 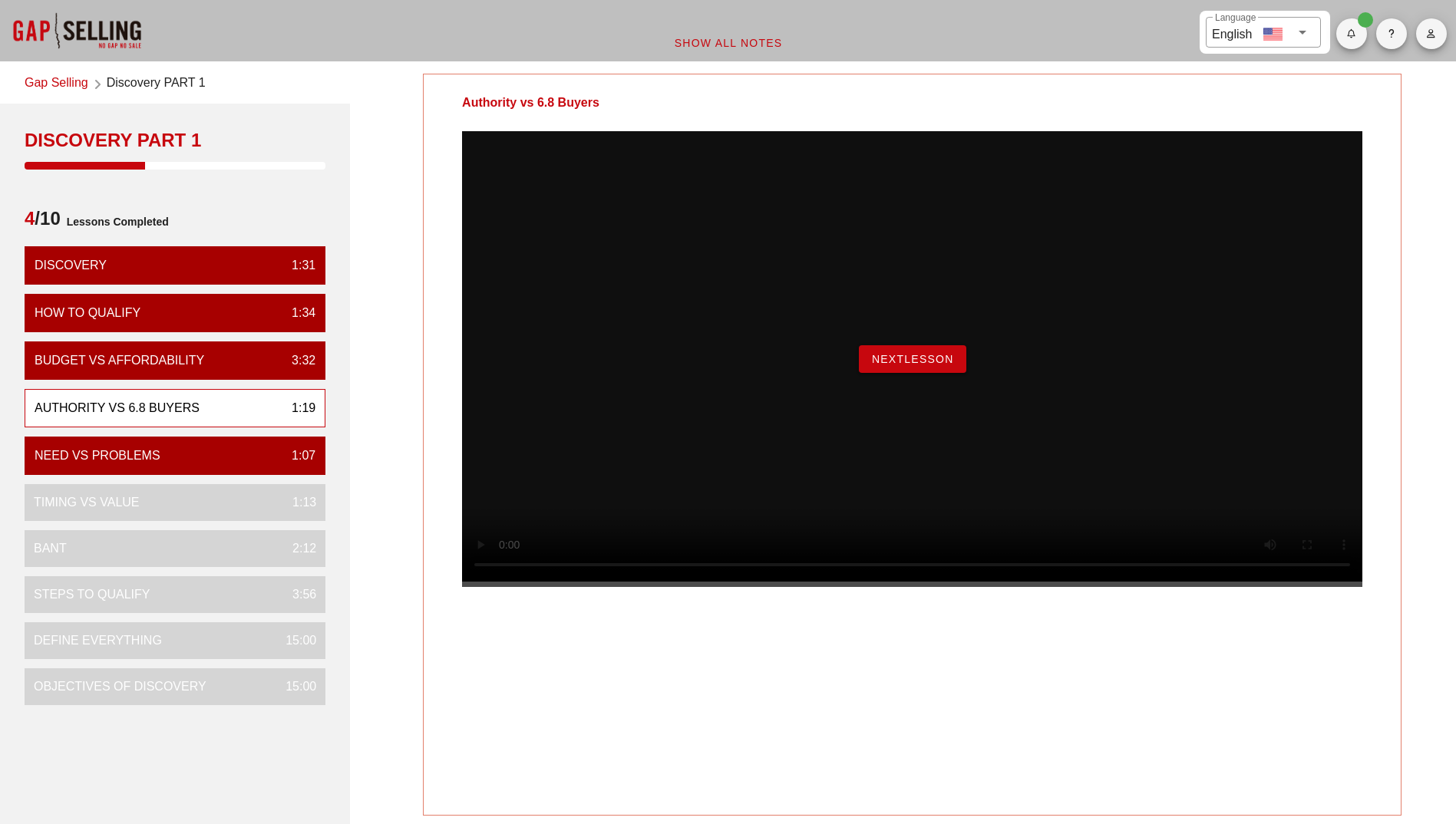 What do you see at coordinates (1264, 32) in the screenshot?
I see `div: LanguageEnglish` at bounding box center [1264, 32].